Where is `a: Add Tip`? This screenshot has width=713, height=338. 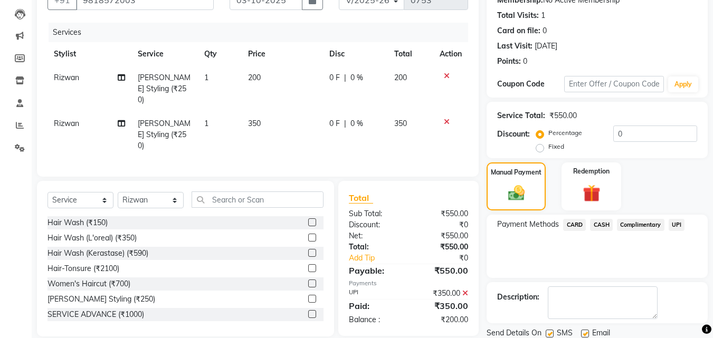
a: Add Tip is located at coordinates (380, 258).